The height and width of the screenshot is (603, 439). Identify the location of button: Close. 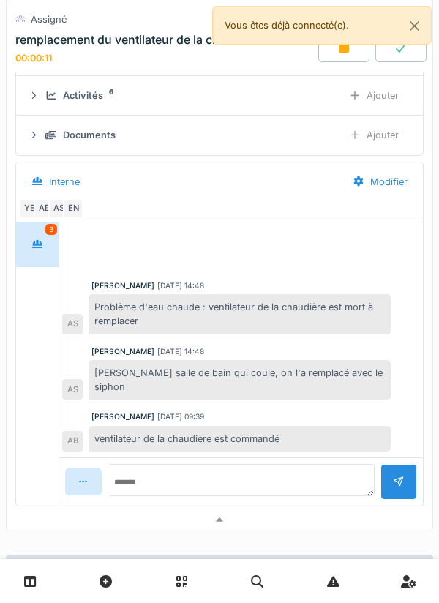
(414, 26).